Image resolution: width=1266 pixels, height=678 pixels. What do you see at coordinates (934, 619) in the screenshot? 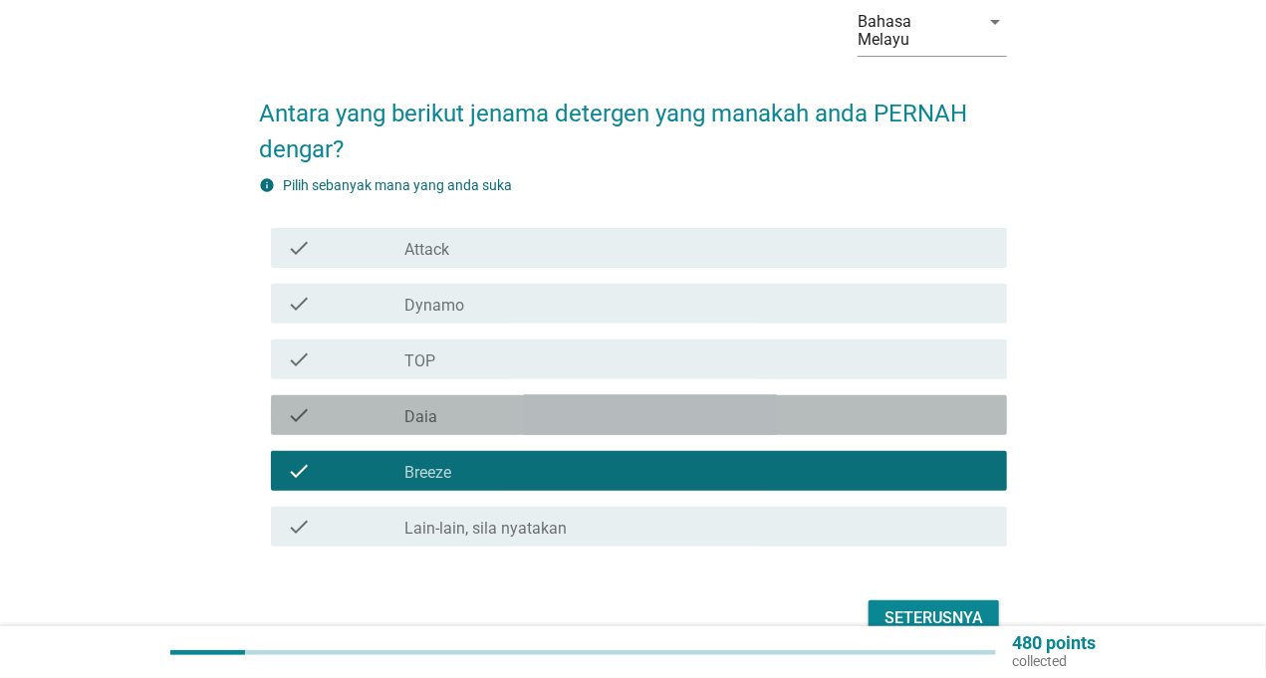
I see `button: Seterusnya` at bounding box center [934, 619].